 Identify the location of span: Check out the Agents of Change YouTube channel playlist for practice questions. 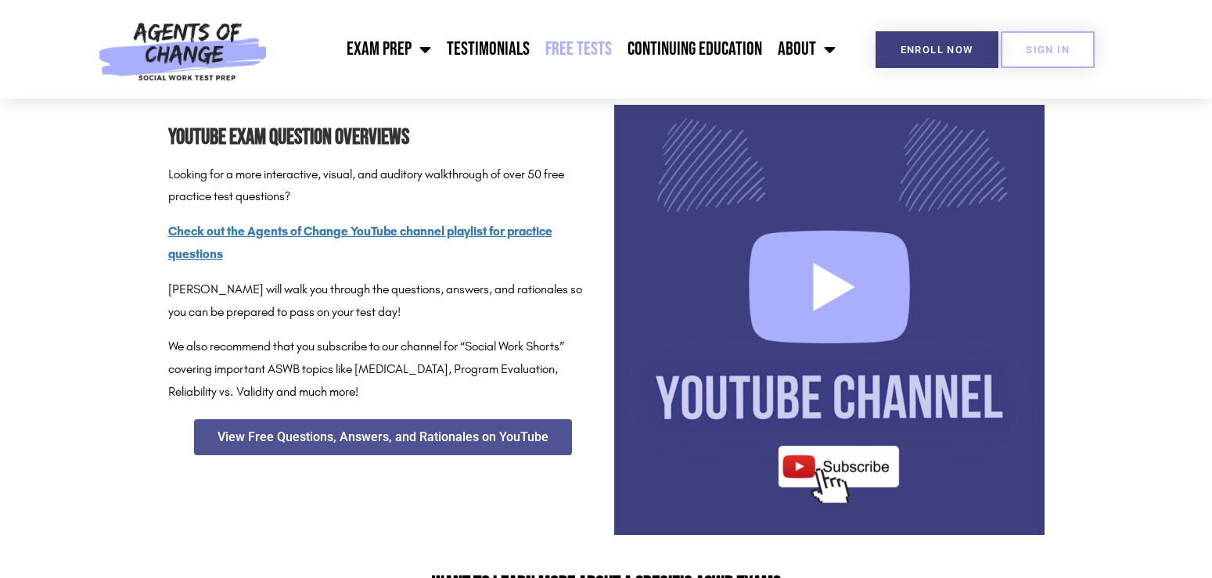
(360, 243).